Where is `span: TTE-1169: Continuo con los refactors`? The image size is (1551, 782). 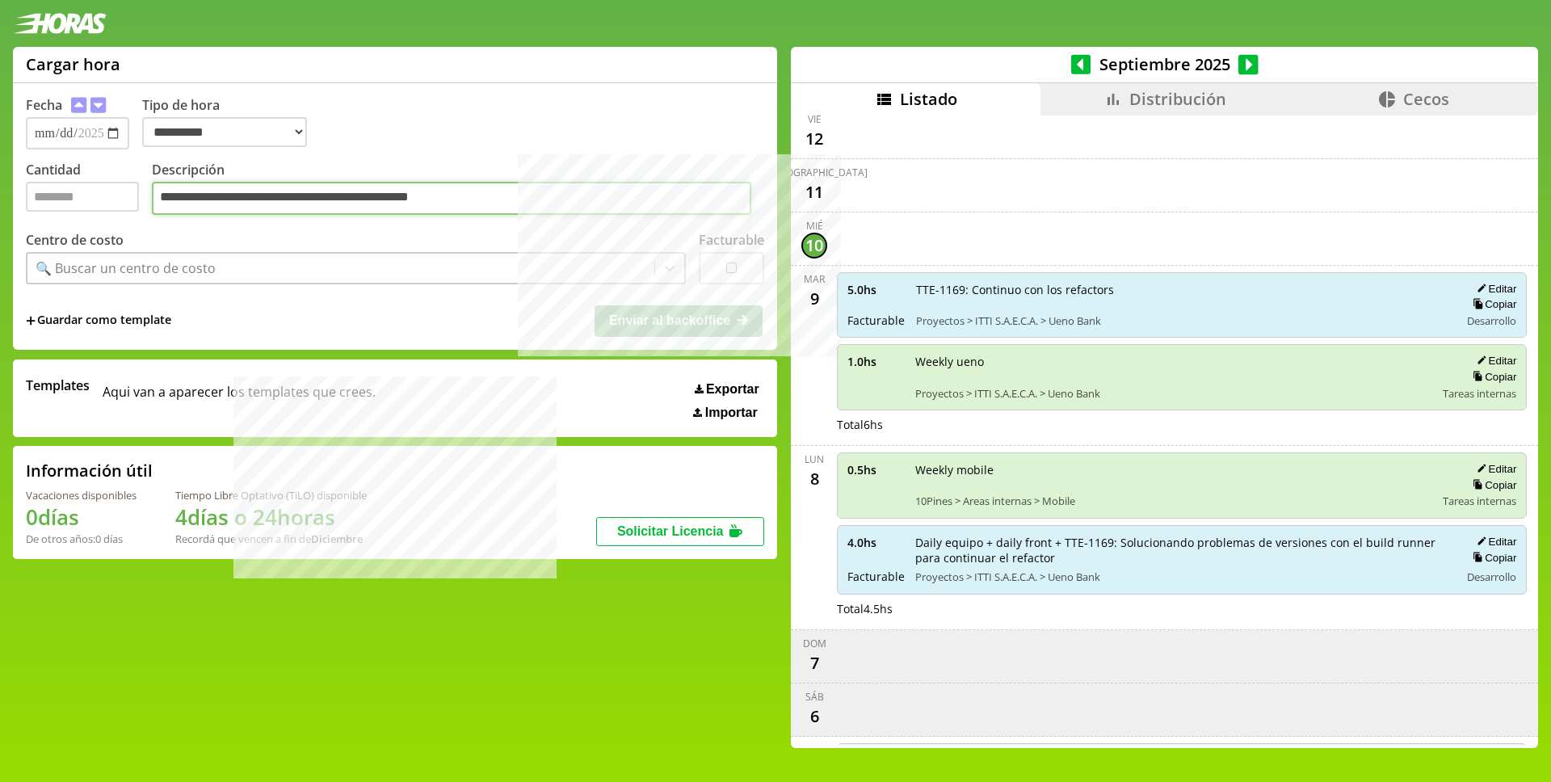 span: TTE-1169: Continuo con los refactors is located at coordinates (1181, 289).